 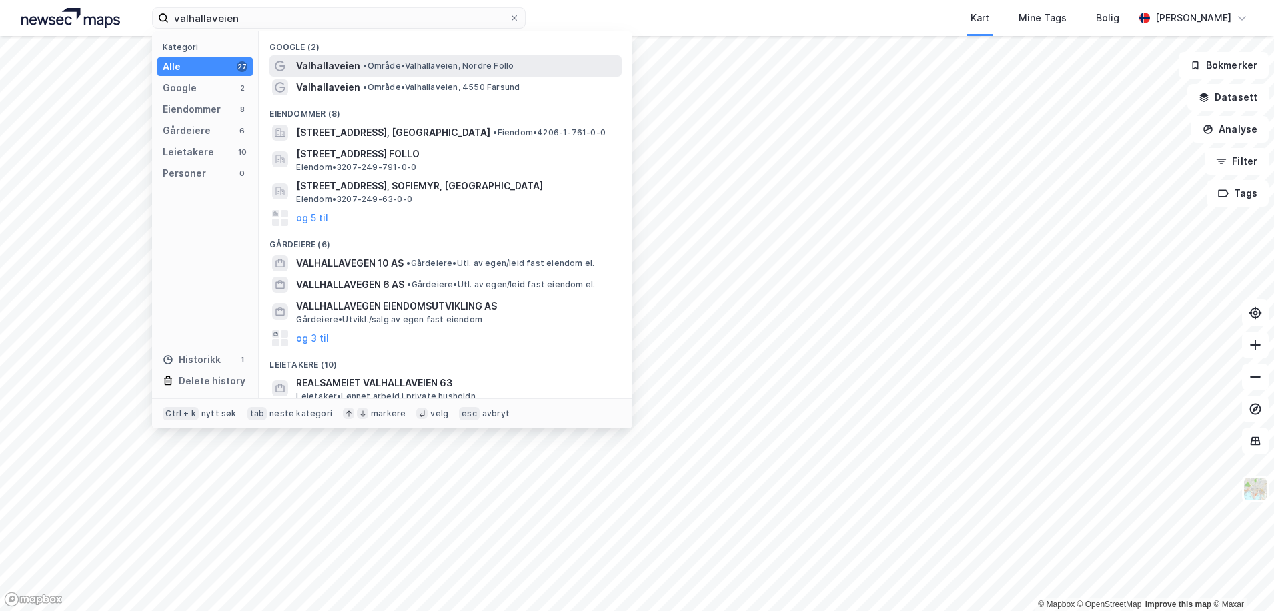 What do you see at coordinates (191, 109) in the screenshot?
I see `div: Eiendommer` at bounding box center [191, 109].